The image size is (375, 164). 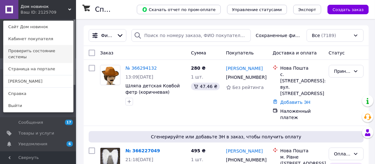 What do you see at coordinates (308, 10) in the screenshot?
I see `button: Экспорт` at bounding box center [308, 10].